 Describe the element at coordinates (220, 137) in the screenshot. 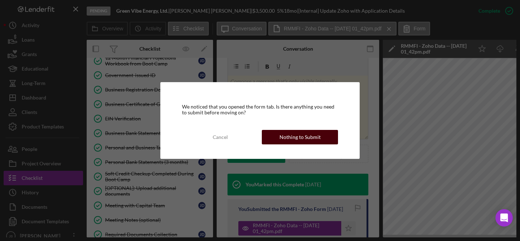

I see `div: Cancel` at that location.